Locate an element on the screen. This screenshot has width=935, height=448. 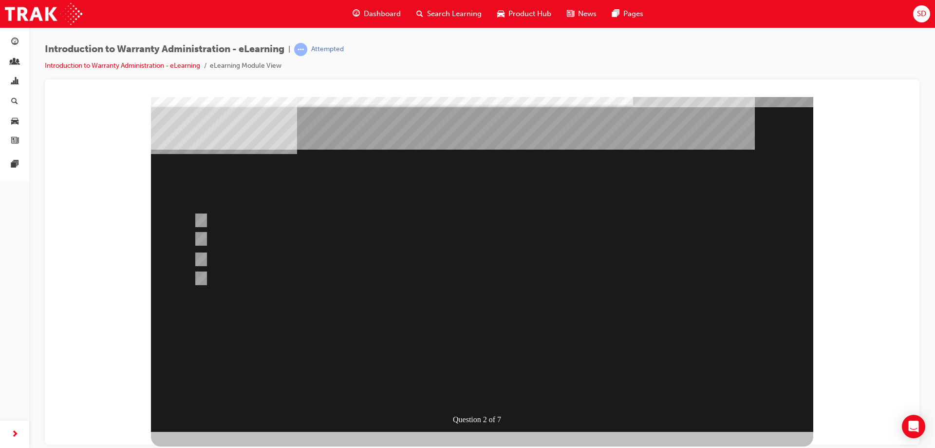
span: chart-icon is located at coordinates (15, 82).